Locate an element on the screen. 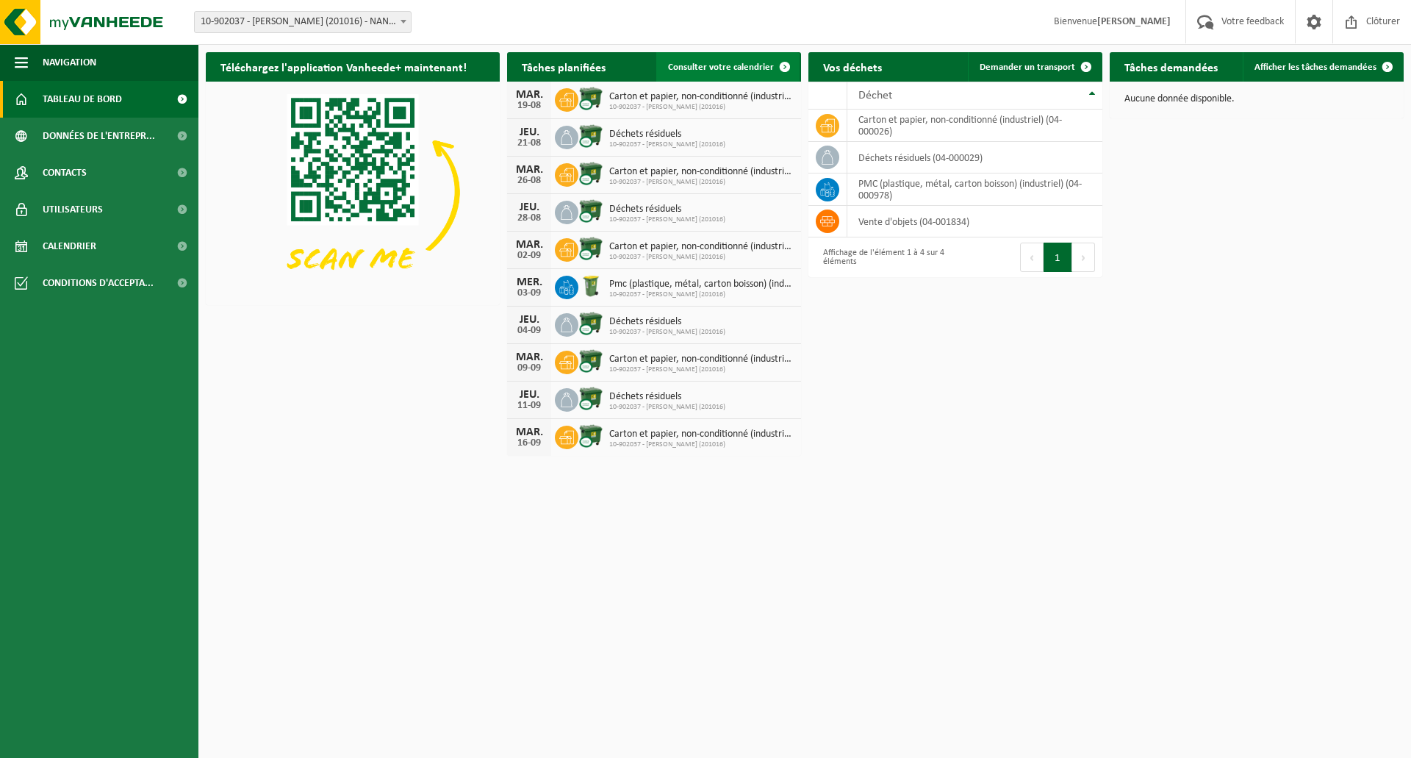  span: Utilisateurs is located at coordinates (73, 209).